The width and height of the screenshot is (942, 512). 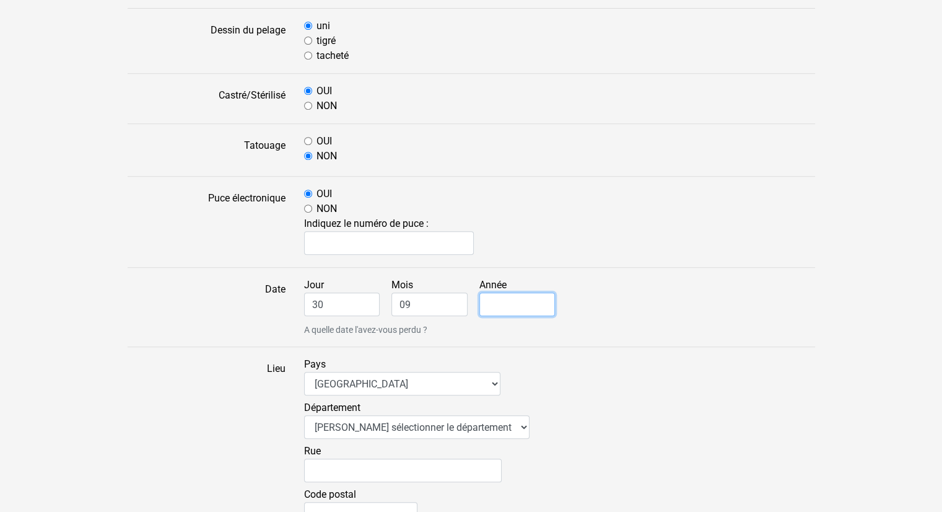 I want to click on label: Rue, so click(x=403, y=463).